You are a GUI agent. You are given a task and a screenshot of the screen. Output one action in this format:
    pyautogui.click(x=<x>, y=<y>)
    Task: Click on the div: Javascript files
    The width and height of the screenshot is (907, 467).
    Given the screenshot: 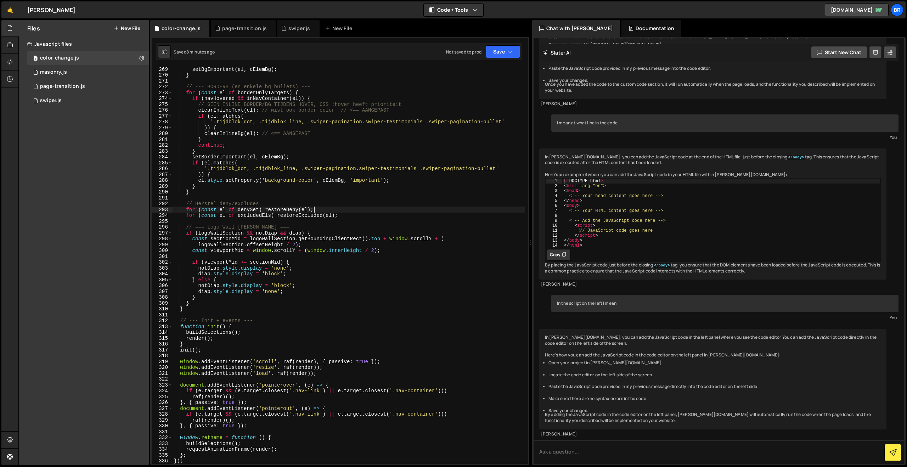 What is the action you would take?
    pyautogui.click(x=84, y=44)
    